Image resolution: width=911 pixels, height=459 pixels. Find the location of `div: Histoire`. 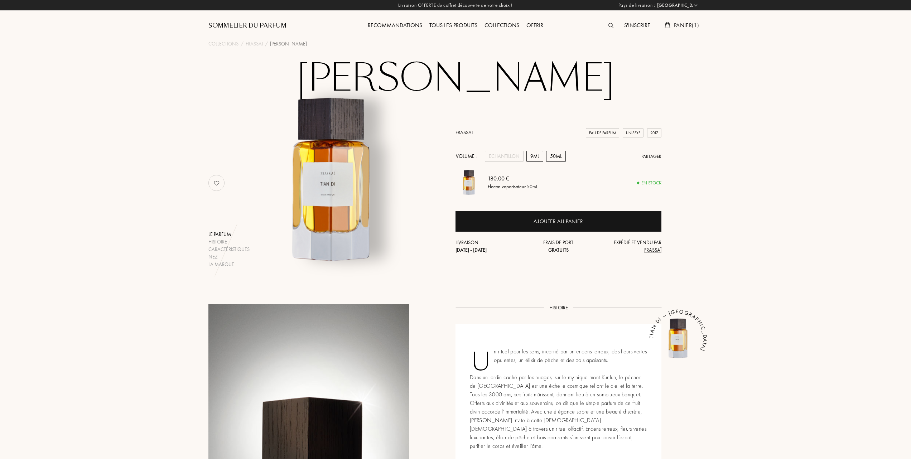

div: Histoire is located at coordinates (229, 242).